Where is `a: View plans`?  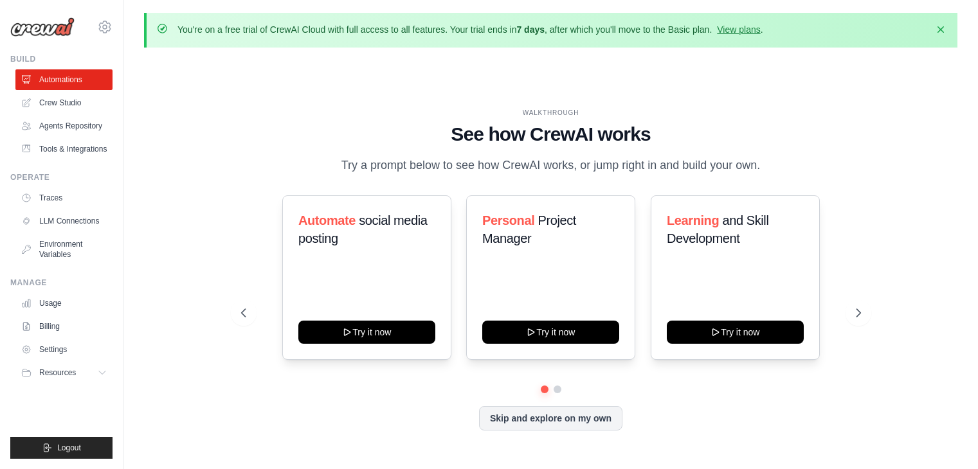
a: View plans is located at coordinates (738, 30).